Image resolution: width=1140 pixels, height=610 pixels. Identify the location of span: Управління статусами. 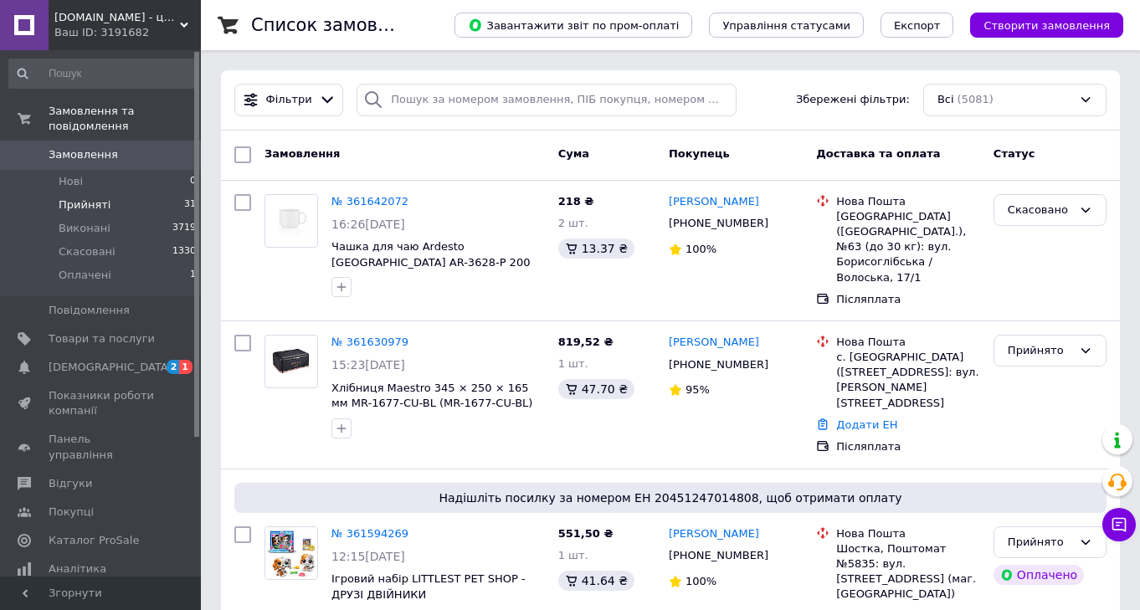
(786, 25).